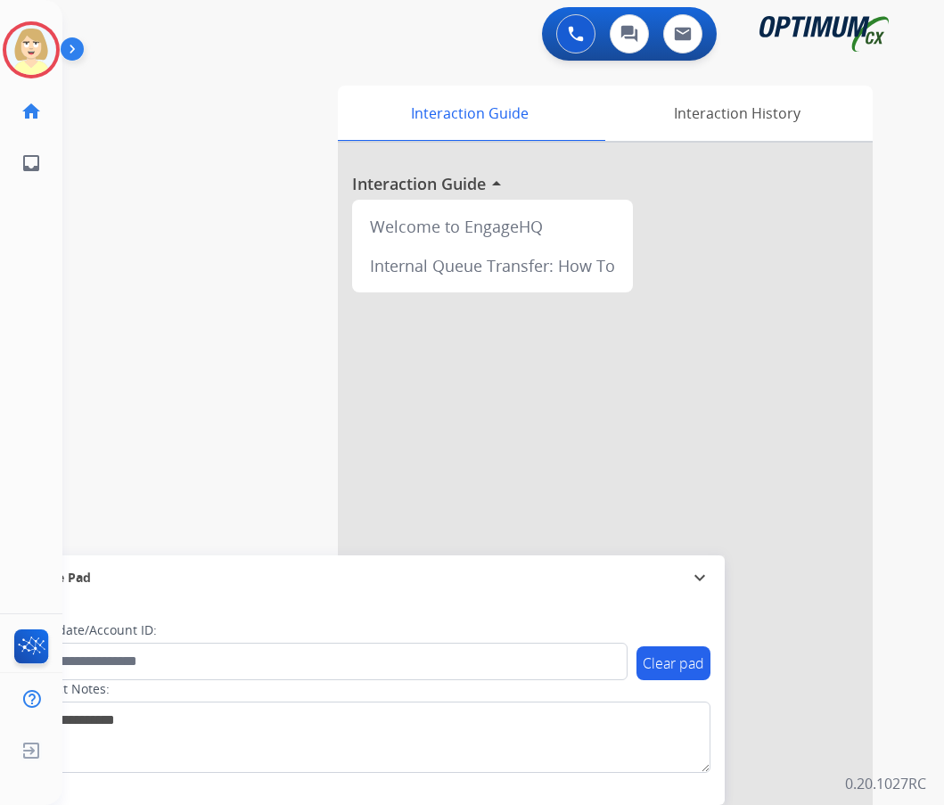  Describe the element at coordinates (31, 163) in the screenshot. I see `mat-icon: inbox` at that location.